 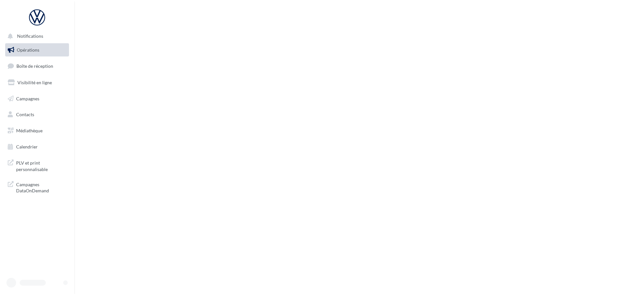 I want to click on span: Médiathèque, so click(x=29, y=130).